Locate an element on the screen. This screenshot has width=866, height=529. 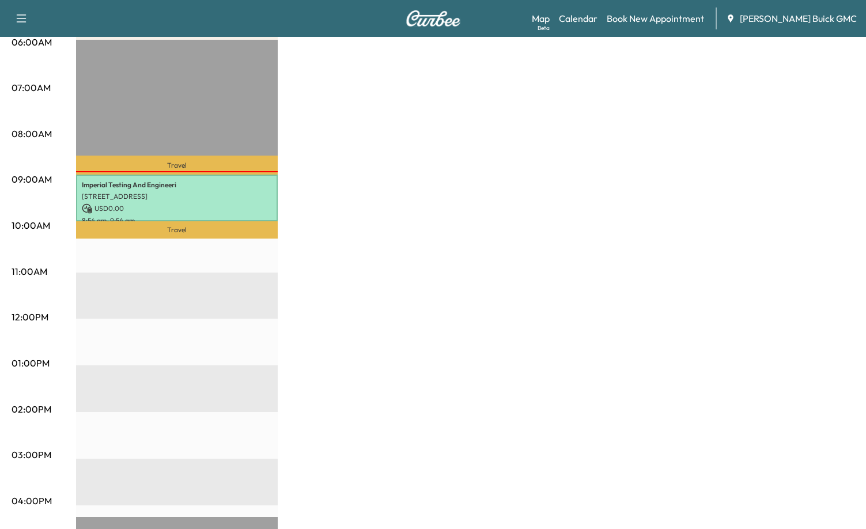
p: Imperial Testing And Engineeri is located at coordinates (177, 185).